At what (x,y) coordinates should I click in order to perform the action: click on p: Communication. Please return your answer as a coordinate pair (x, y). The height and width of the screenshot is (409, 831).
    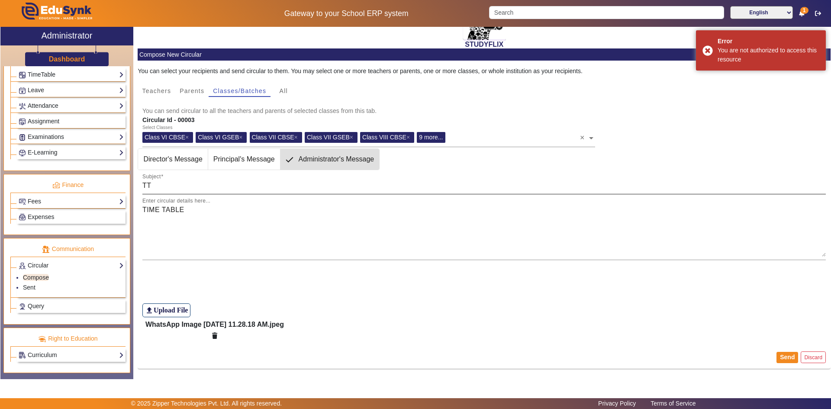
    Looking at the image, I should click on (68, 249).